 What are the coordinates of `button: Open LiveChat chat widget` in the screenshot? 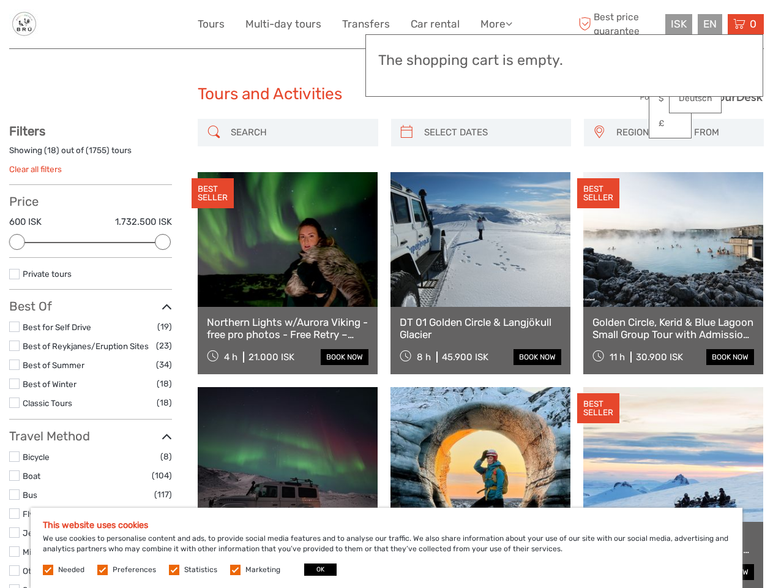 It's located at (148, 26).